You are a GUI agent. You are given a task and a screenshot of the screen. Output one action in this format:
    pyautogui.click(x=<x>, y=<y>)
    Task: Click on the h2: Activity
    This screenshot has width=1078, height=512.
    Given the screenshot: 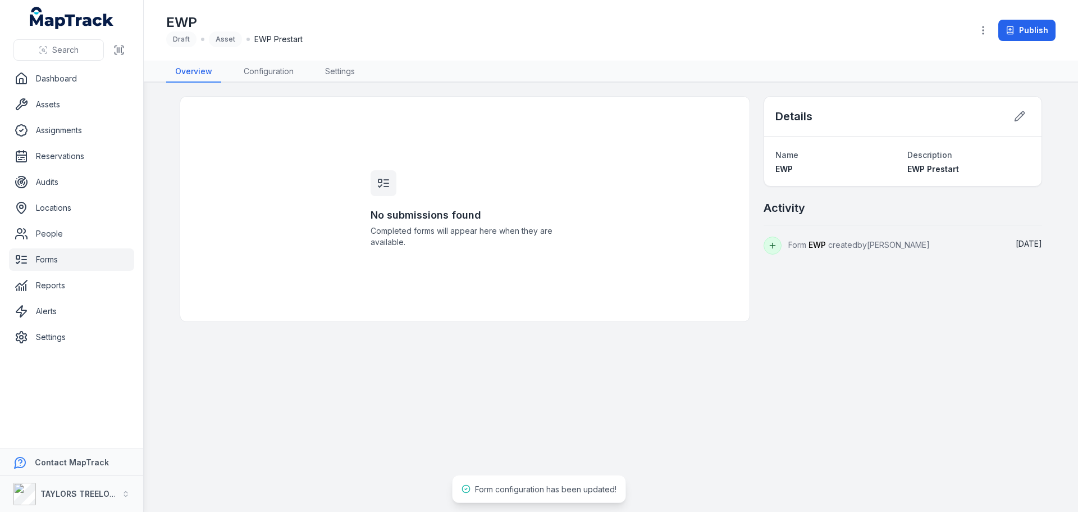 What is the action you would take?
    pyautogui.click(x=785, y=208)
    